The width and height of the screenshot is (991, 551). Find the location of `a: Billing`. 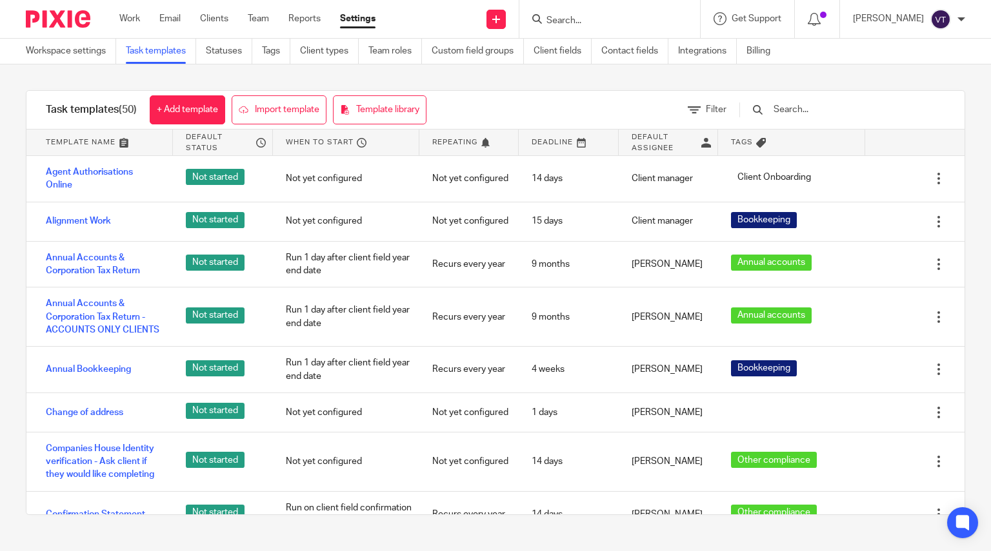

a: Billing is located at coordinates (763, 51).